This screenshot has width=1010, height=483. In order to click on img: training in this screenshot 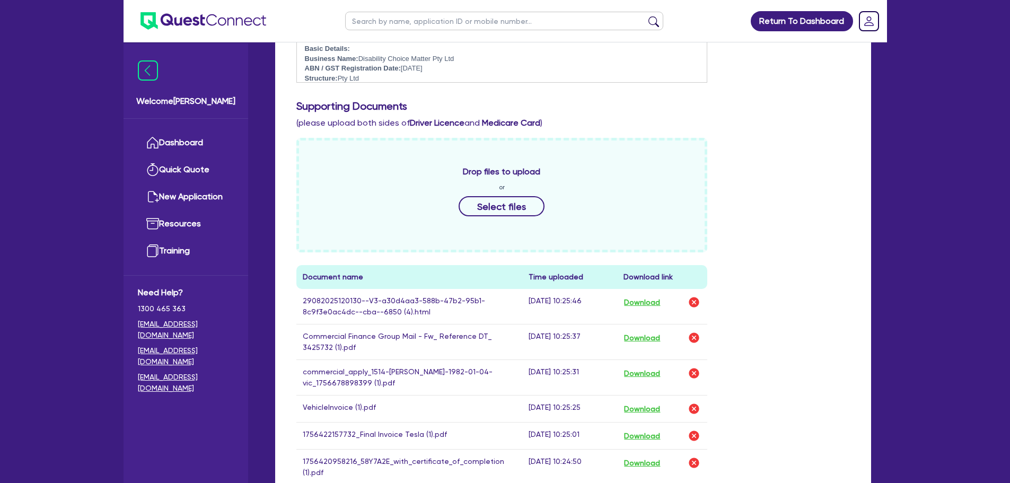, I will do `click(153, 251)`.